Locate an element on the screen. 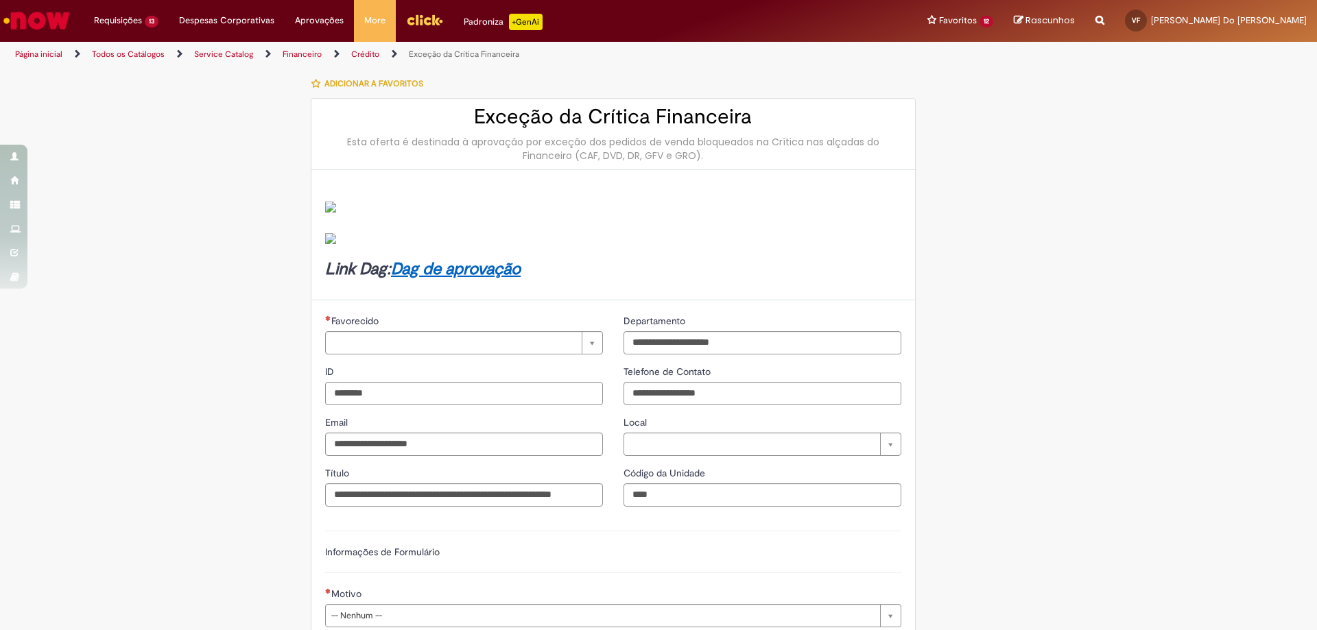  span: Telefone de Contato is located at coordinates (668, 372).